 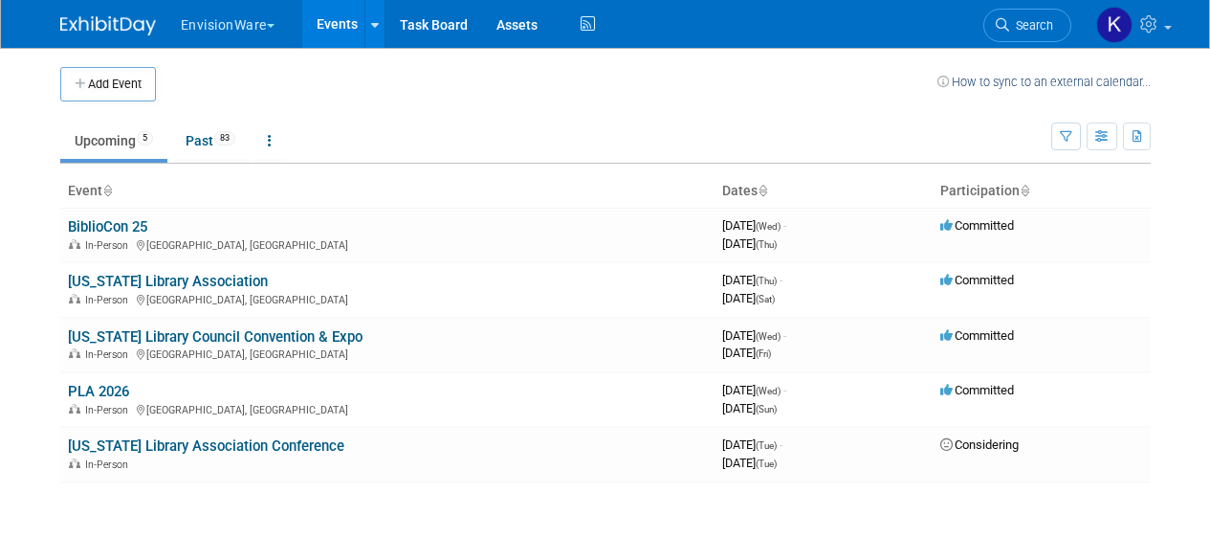 I want to click on a: Past83, so click(x=210, y=141).